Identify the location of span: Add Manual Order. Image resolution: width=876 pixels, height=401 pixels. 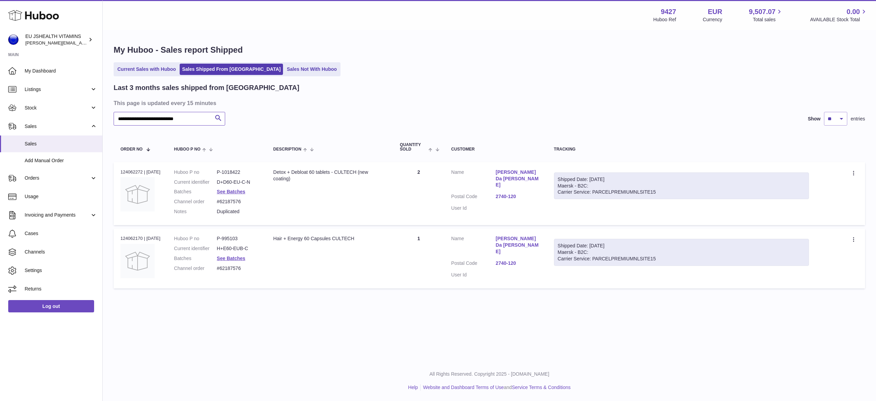
(61, 160).